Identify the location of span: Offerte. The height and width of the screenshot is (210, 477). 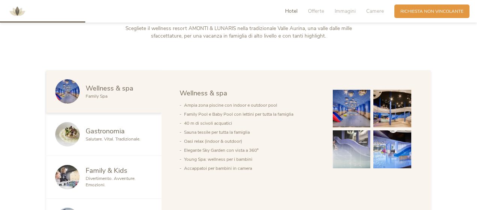
(316, 11).